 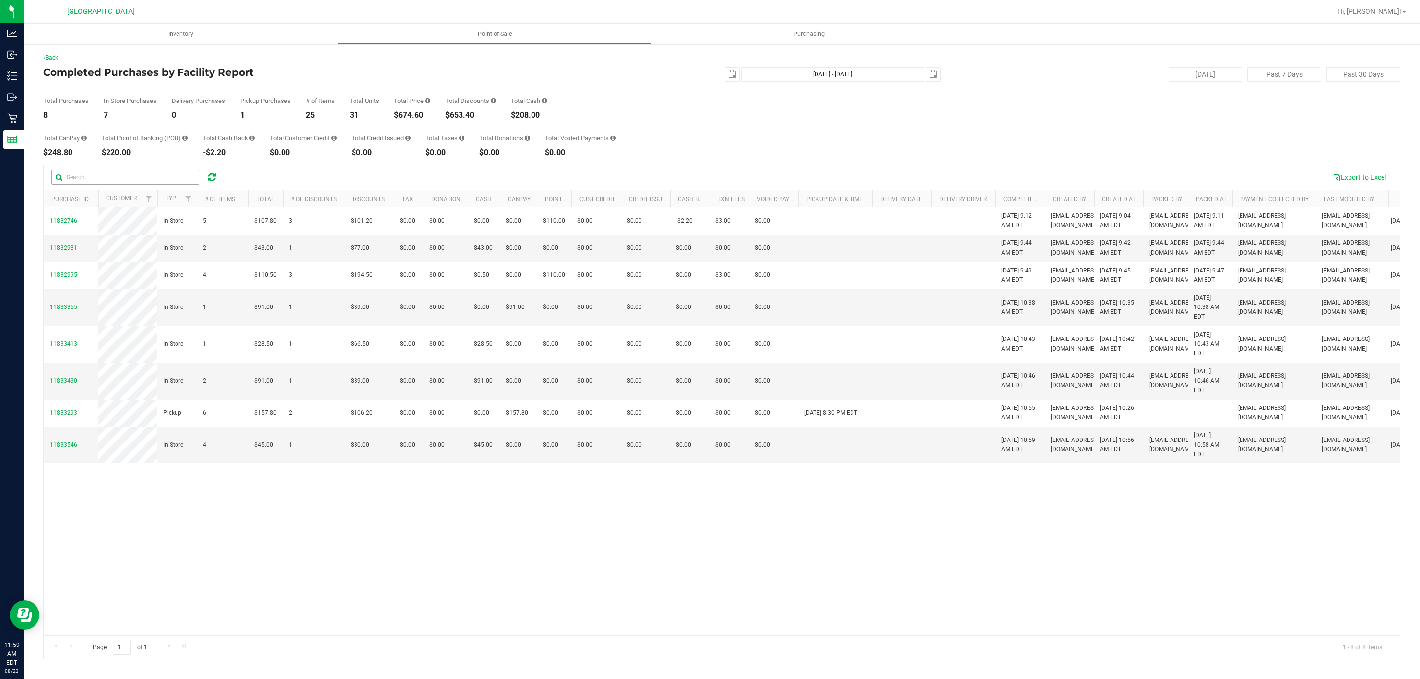 What do you see at coordinates (265, 275) in the screenshot?
I see `span: $110.50` at bounding box center [265, 275].